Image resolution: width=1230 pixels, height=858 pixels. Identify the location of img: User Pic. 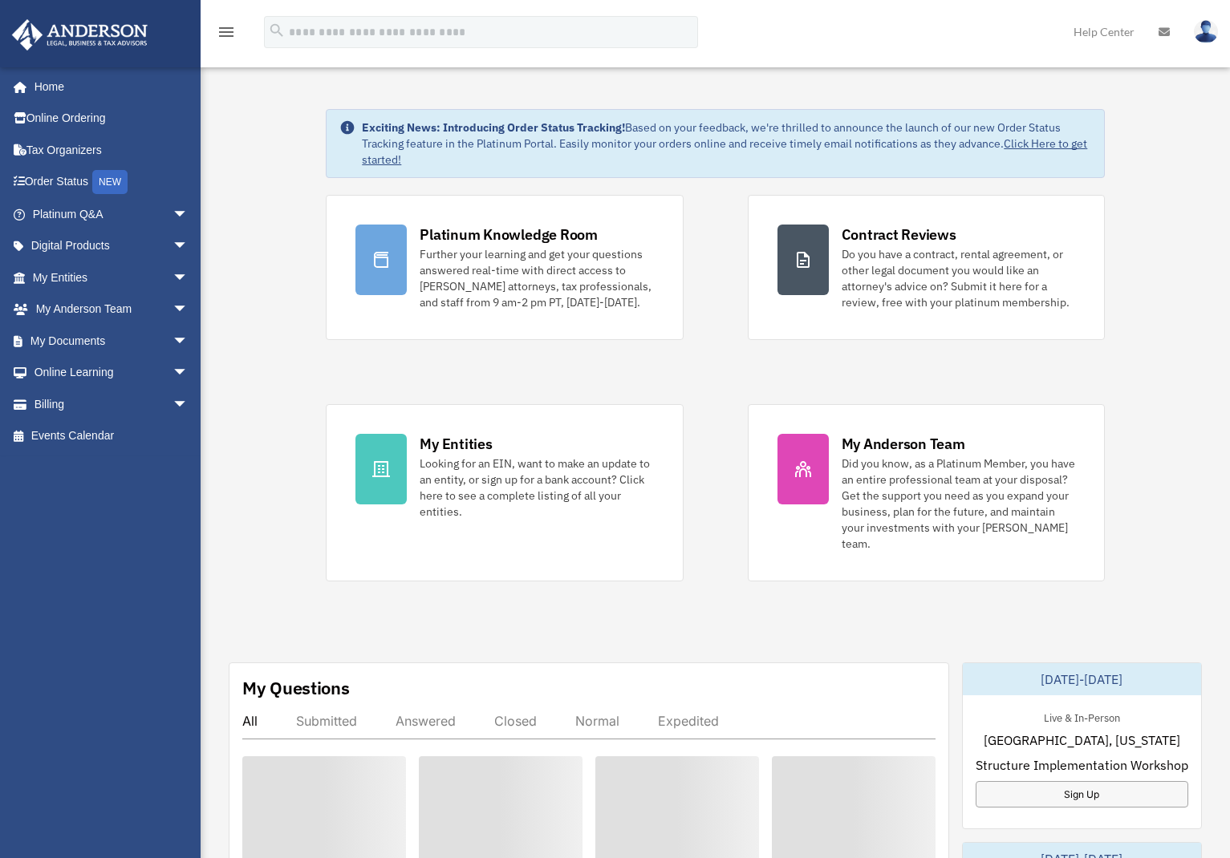
(1205, 31).